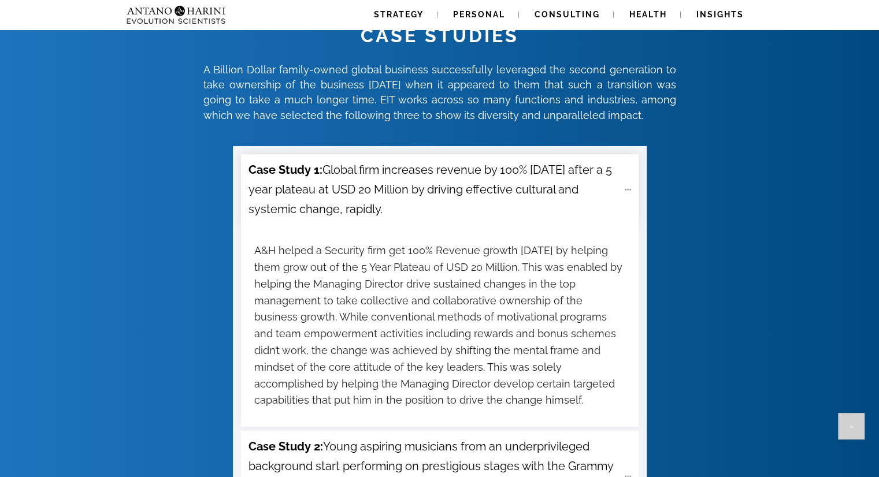 The image size is (879, 477). I want to click on strong: Case Study 2:, so click(285, 447).